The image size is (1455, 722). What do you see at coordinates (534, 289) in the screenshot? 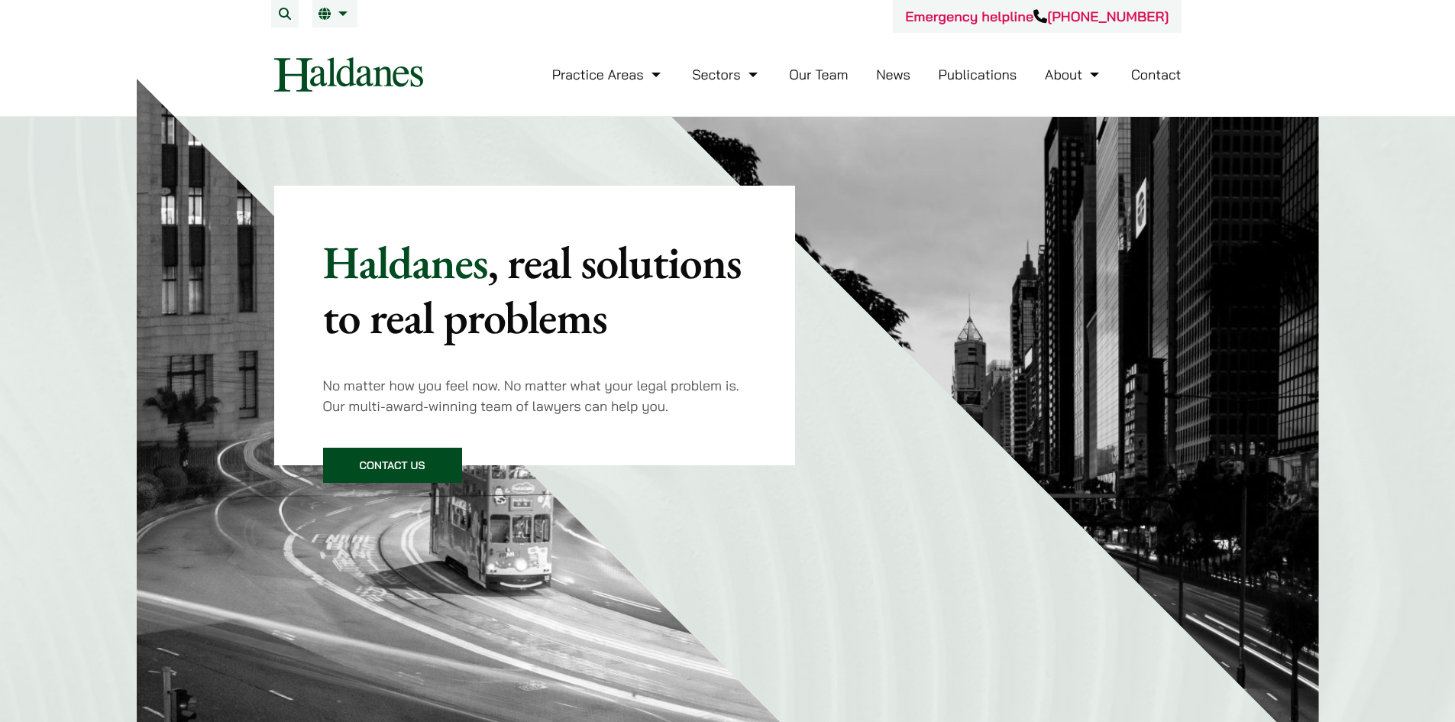
I see `p: Haldanes` at bounding box center [534, 289].